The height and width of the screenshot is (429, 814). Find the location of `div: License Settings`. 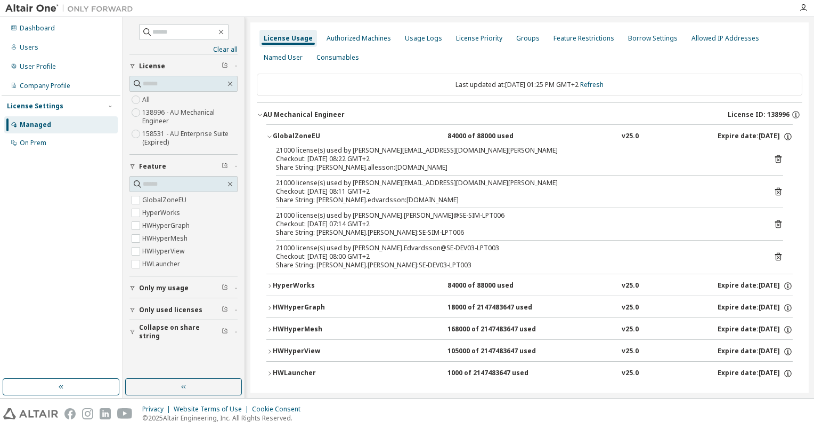

div: License Settings is located at coordinates (35, 106).